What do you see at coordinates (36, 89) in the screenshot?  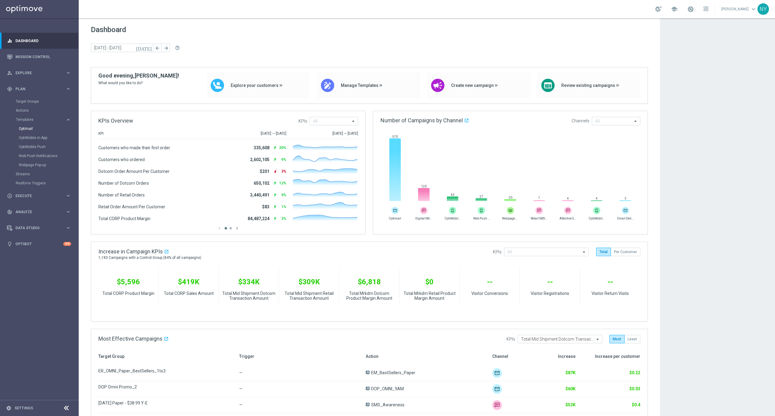 I see `div: Plan` at bounding box center [36, 89].